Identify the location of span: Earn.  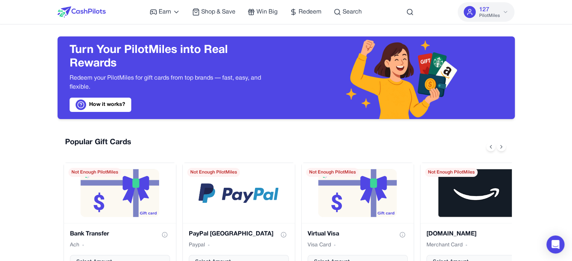
(165, 12).